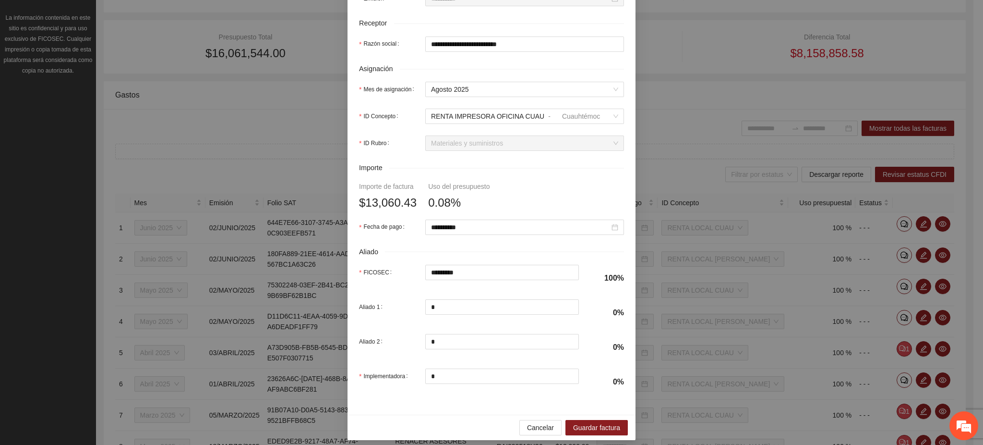 This screenshot has width=983, height=445. I want to click on span: 0.08%, so click(445, 203).